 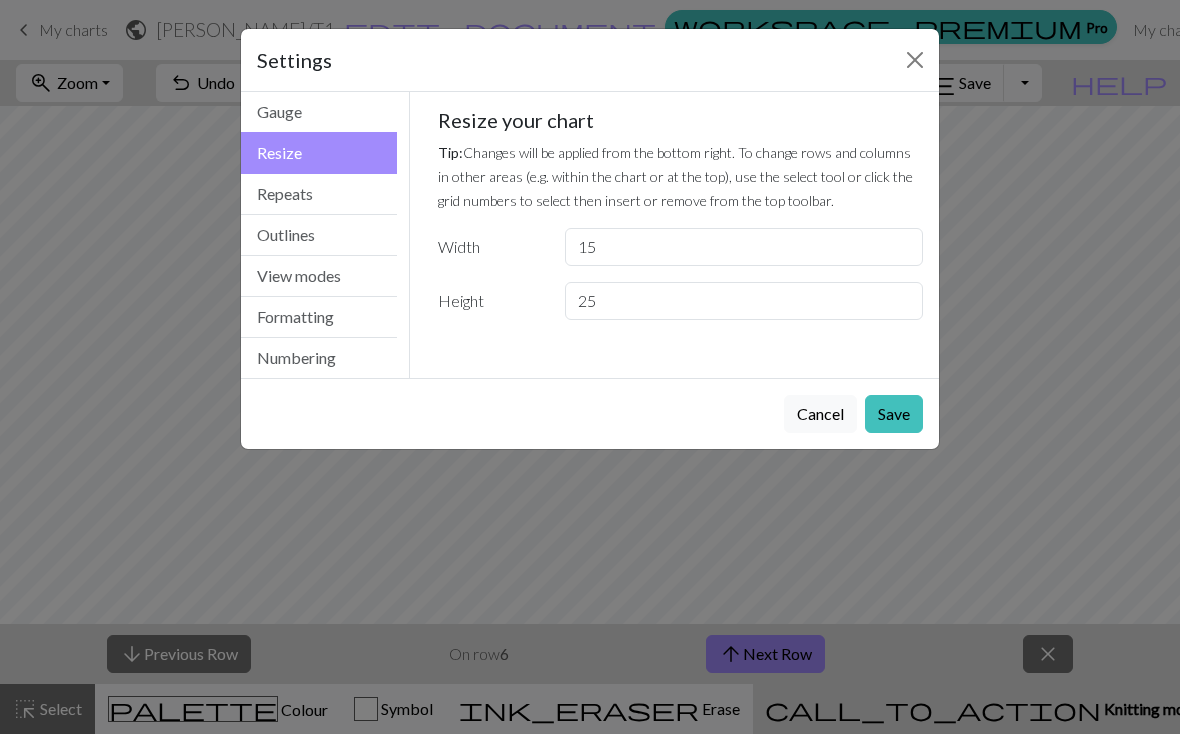 What do you see at coordinates (675, 176) in the screenshot?
I see `small: Changes will be applied from the bottom right. To change rows and columns in other areas (e.g. wi...` at bounding box center [675, 176].